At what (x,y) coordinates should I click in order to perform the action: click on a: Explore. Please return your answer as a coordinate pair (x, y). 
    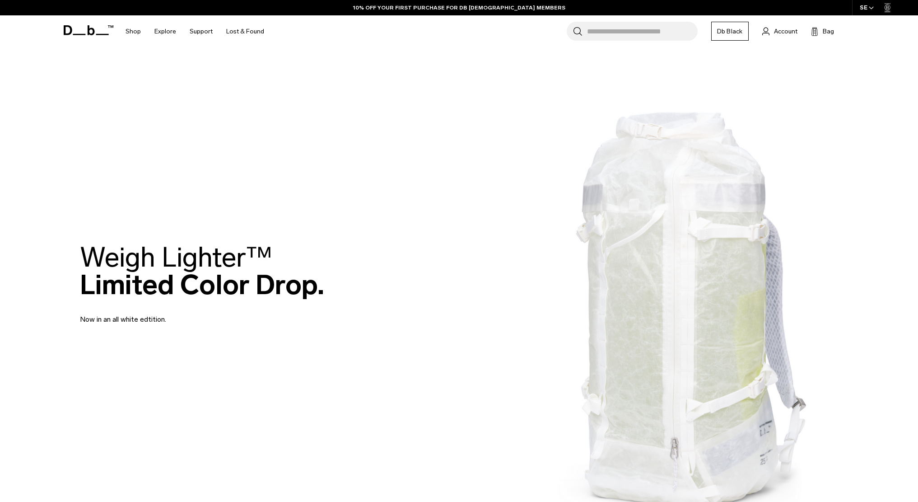
    Looking at the image, I should click on (165, 31).